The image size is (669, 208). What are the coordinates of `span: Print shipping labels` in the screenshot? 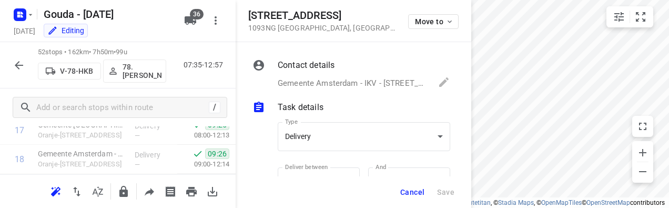 It's located at (170, 190).